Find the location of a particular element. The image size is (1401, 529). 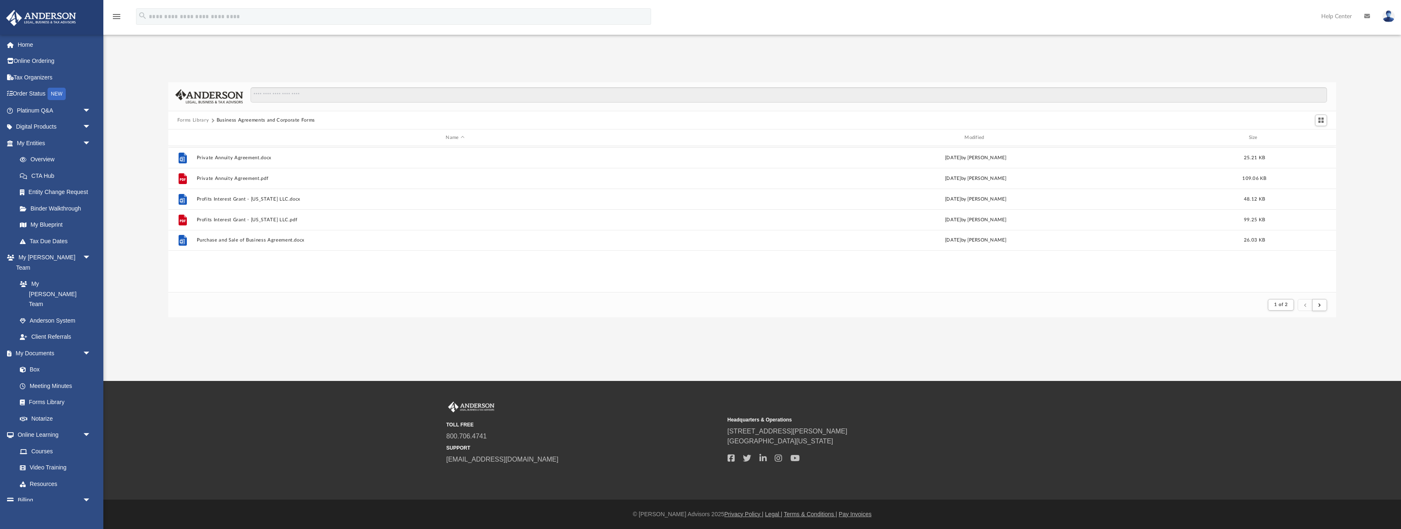

a: Online Learningarrow_drop_down is located at coordinates (53, 435).